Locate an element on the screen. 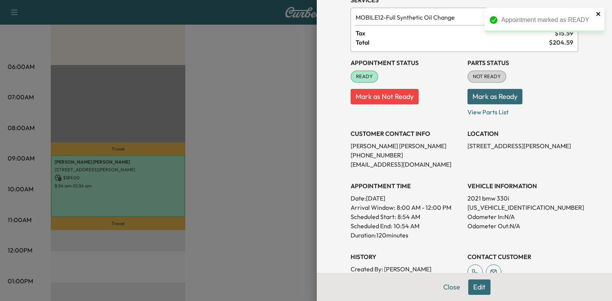  p: Odometer In: N/A is located at coordinates (523, 216).